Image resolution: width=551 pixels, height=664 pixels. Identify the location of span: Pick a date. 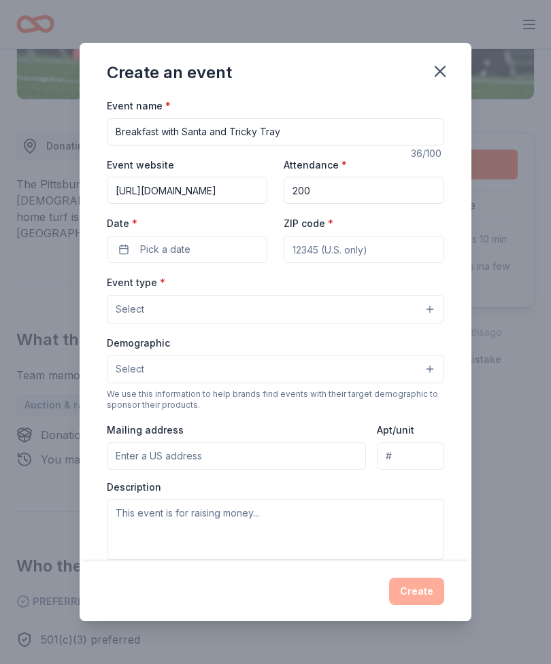
(165, 250).